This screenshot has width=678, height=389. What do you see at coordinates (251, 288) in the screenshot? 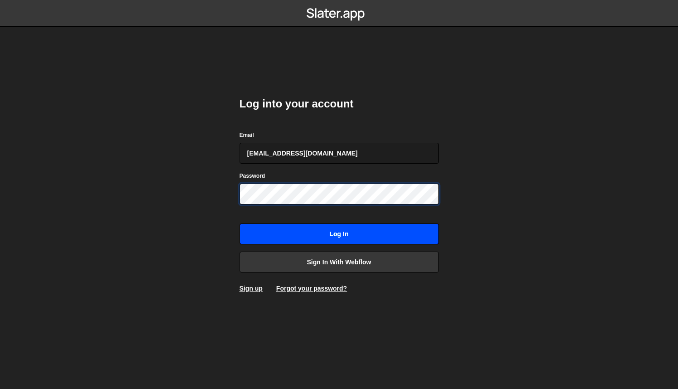
I see `a: Sign up` at bounding box center [251, 288].